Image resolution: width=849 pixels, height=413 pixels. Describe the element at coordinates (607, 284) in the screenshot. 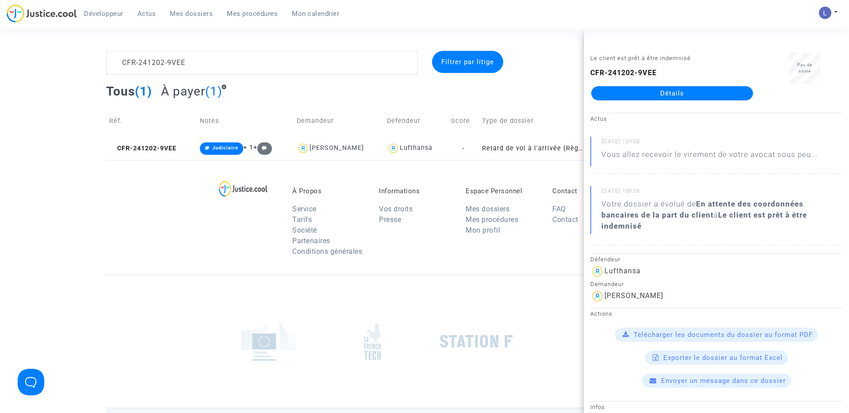

I see `small: Demandeur` at that location.